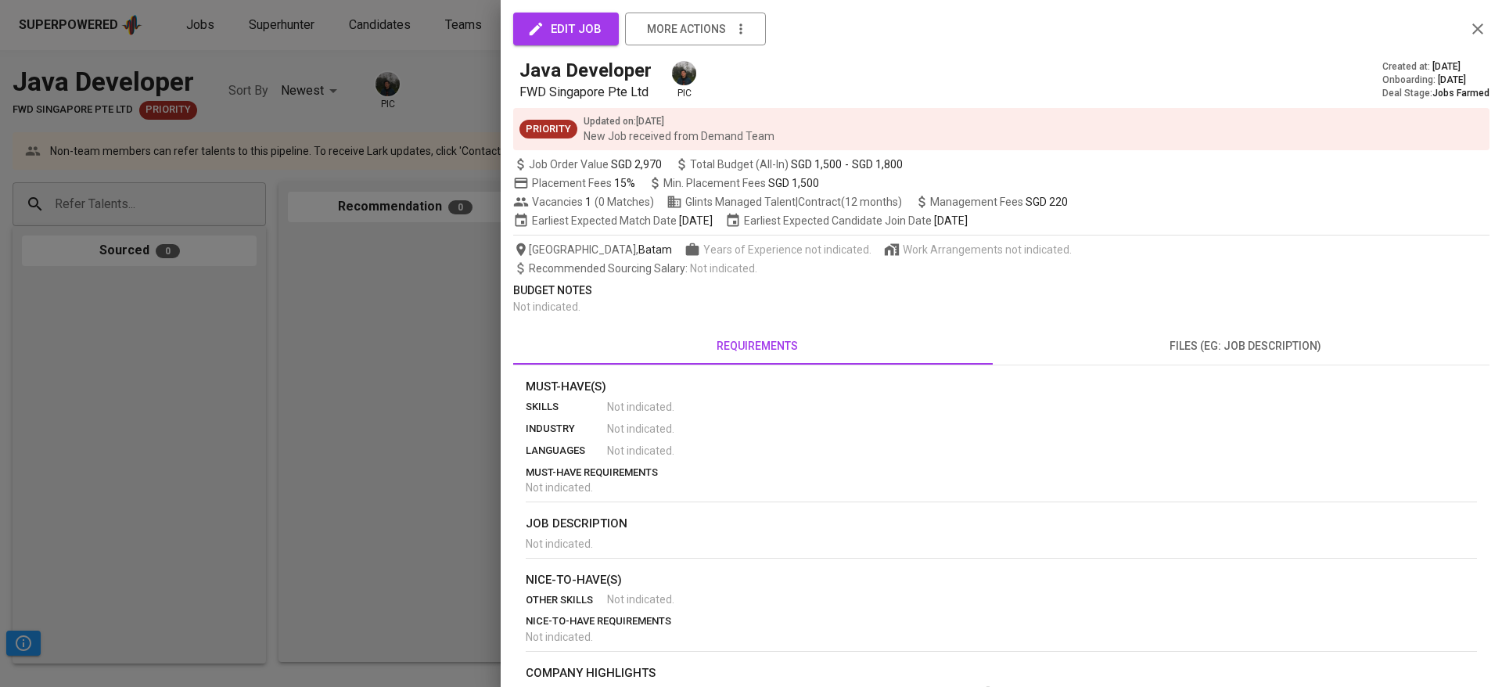 Image resolution: width=1502 pixels, height=687 pixels. I want to click on span: files (eg: job description), so click(1245, 346).